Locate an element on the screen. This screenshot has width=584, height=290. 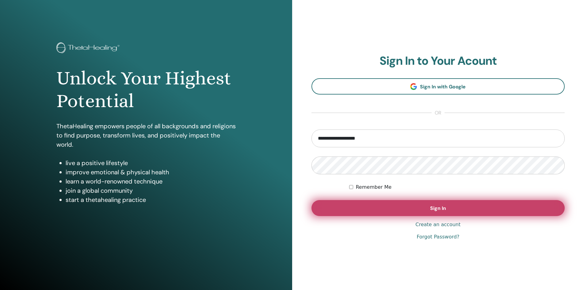
li: live a positive lifestyle is located at coordinates (150, 163).